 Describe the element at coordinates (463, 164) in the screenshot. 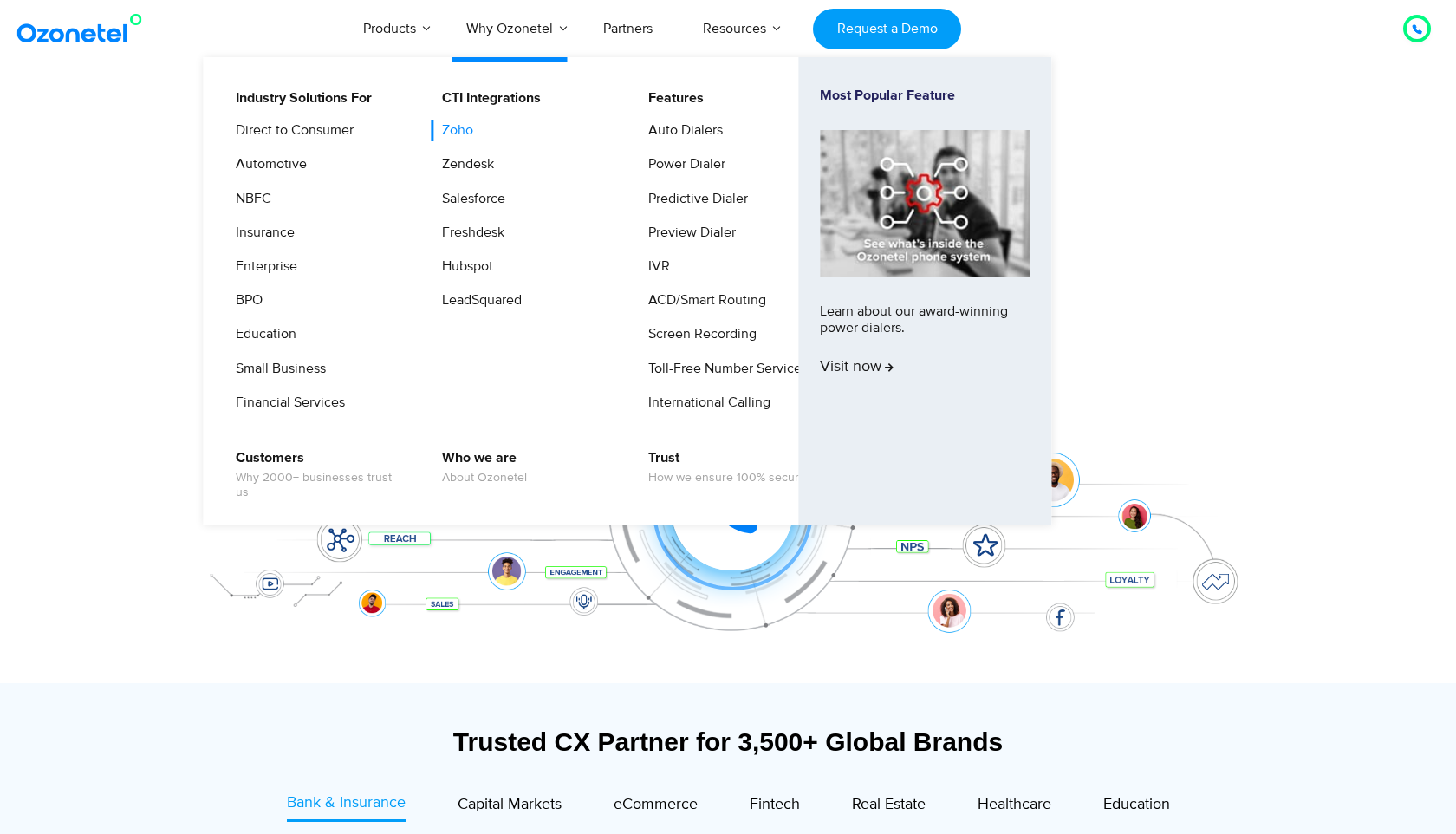

I see `a: Zendesk` at that location.